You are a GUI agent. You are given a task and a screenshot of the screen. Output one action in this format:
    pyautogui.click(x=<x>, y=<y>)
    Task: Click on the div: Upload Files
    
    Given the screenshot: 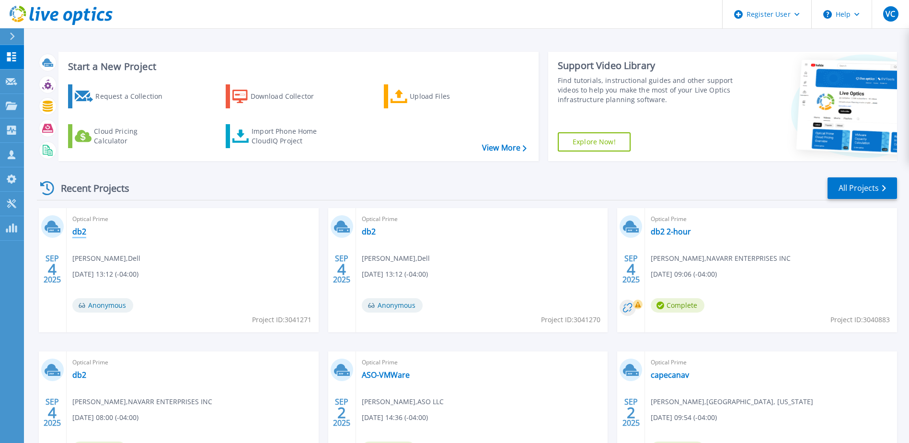 What is the action you would take?
    pyautogui.click(x=448, y=96)
    